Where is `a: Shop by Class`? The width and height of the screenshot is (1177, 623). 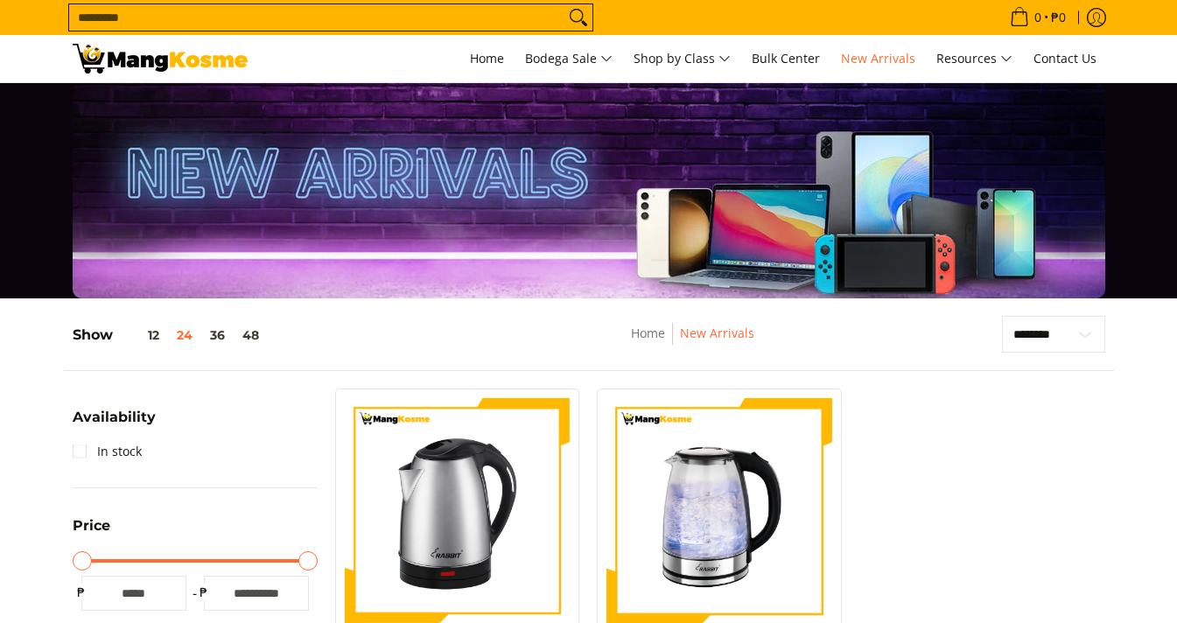 a: Shop by Class is located at coordinates (682, 59).